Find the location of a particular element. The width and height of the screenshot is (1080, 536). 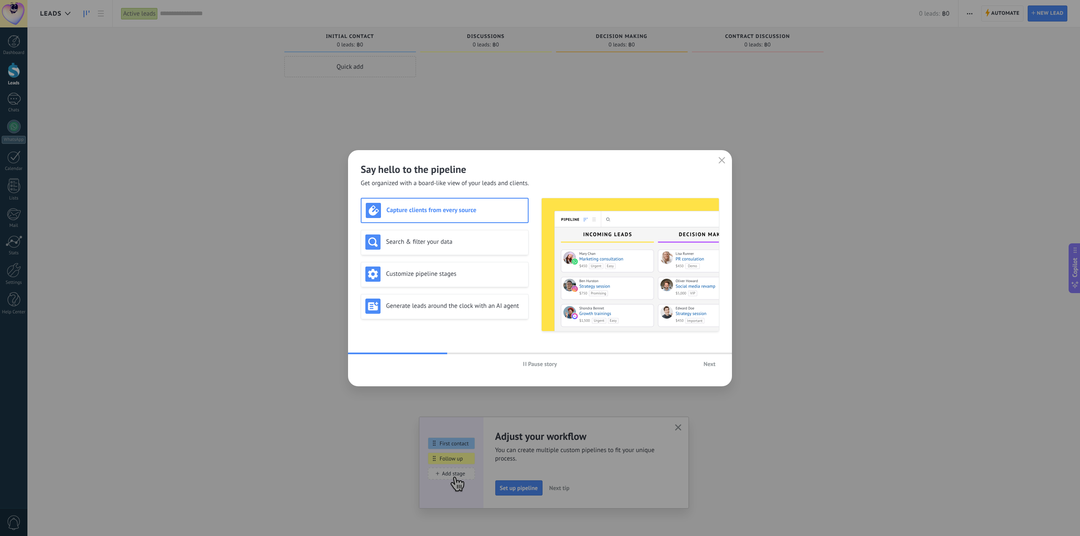

span: Get organized with a board-like view of your leads and clients. is located at coordinates (445, 183).